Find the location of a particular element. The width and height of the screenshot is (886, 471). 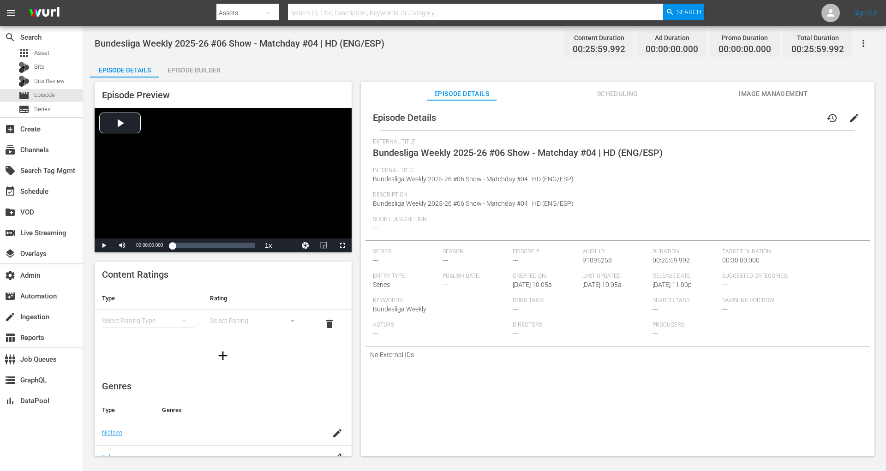

span: Target Duration: is located at coordinates (790, 252).